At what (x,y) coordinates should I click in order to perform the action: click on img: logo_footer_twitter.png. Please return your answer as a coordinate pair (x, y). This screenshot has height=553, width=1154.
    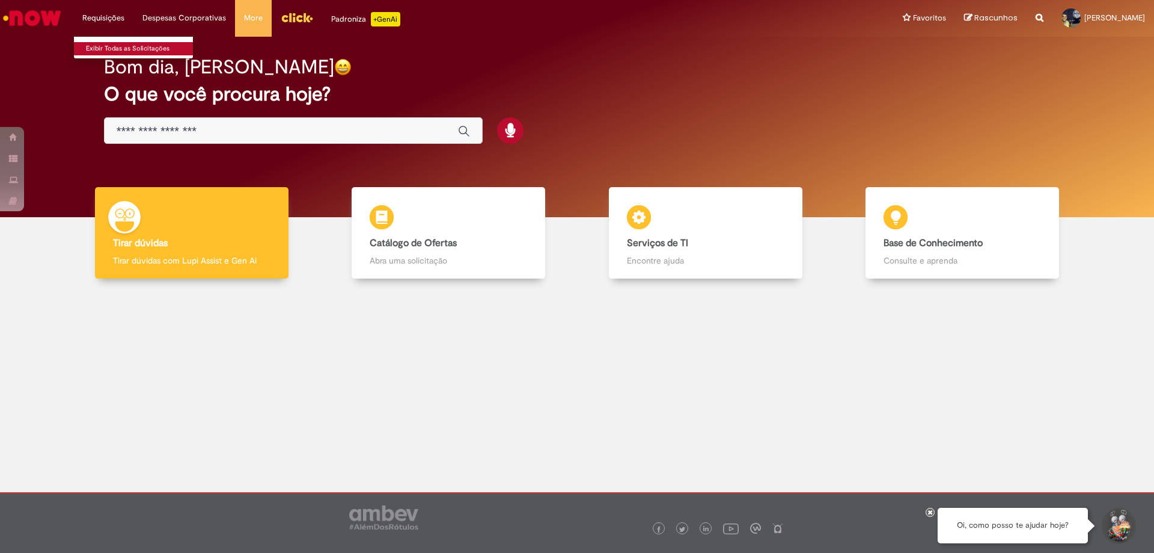
    Looking at the image, I should click on (682, 529).